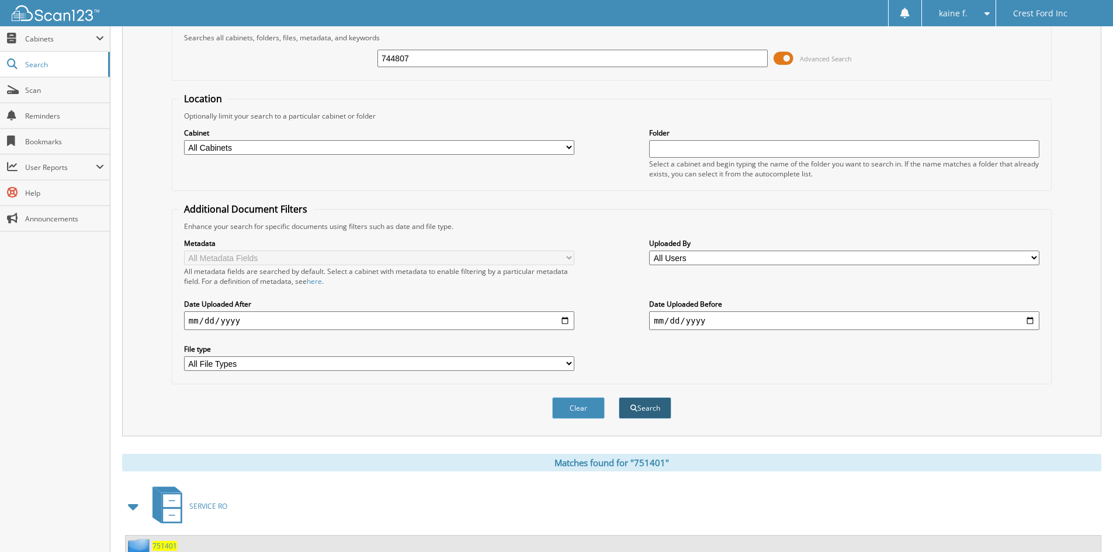  I want to click on img: scan123-logo-white.svg, so click(55, 13).